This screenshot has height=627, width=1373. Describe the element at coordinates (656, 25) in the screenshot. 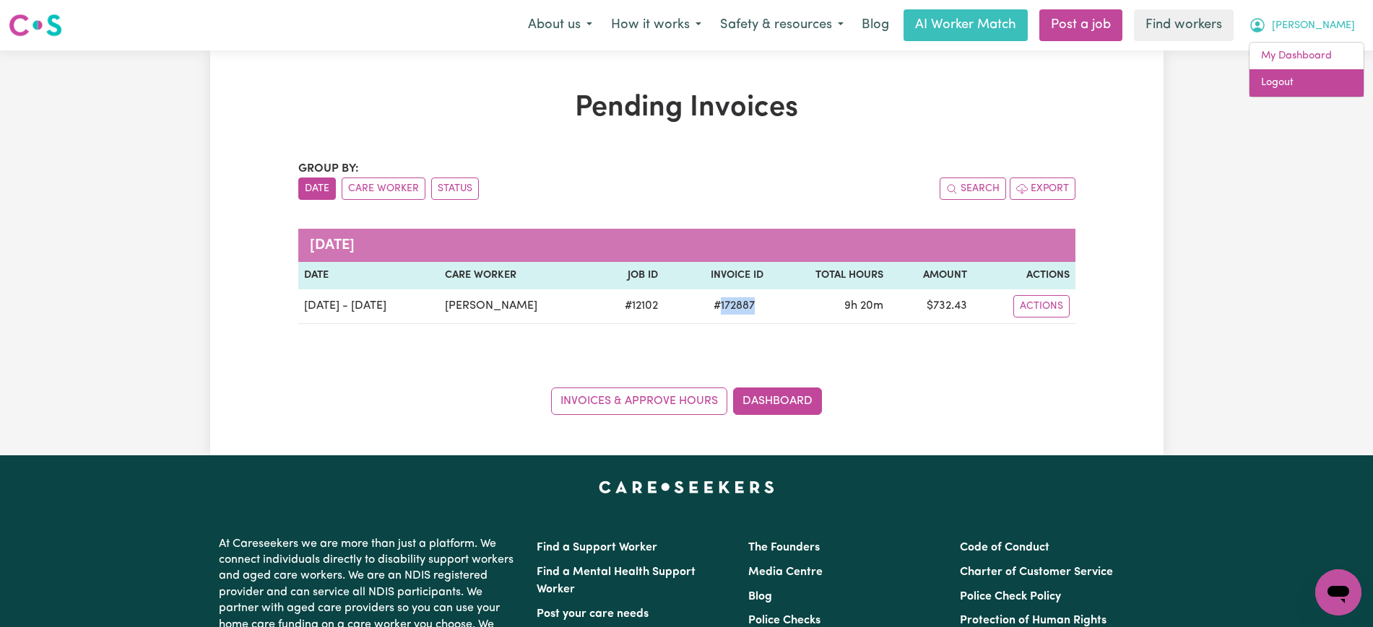

I see `button: How it works` at that location.